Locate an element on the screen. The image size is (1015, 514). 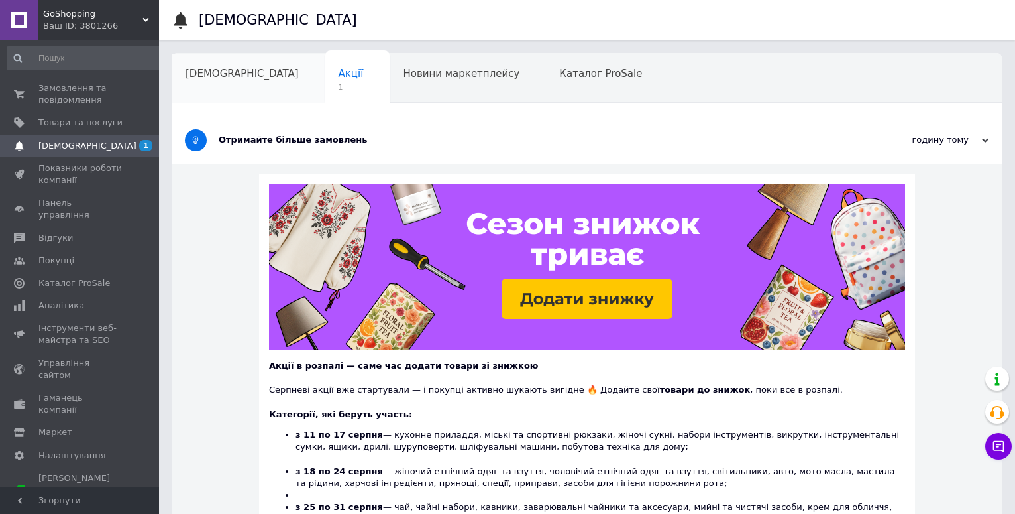
span: GoShopping is located at coordinates (93, 14).